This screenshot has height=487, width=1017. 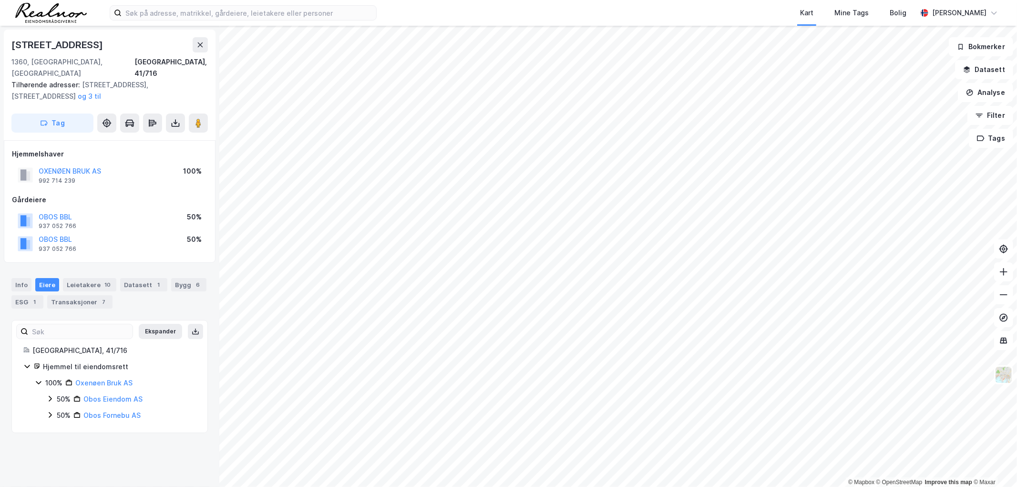 What do you see at coordinates (119, 367) in the screenshot?
I see `div: Hjemmel til eiendomsrett` at bounding box center [119, 367].